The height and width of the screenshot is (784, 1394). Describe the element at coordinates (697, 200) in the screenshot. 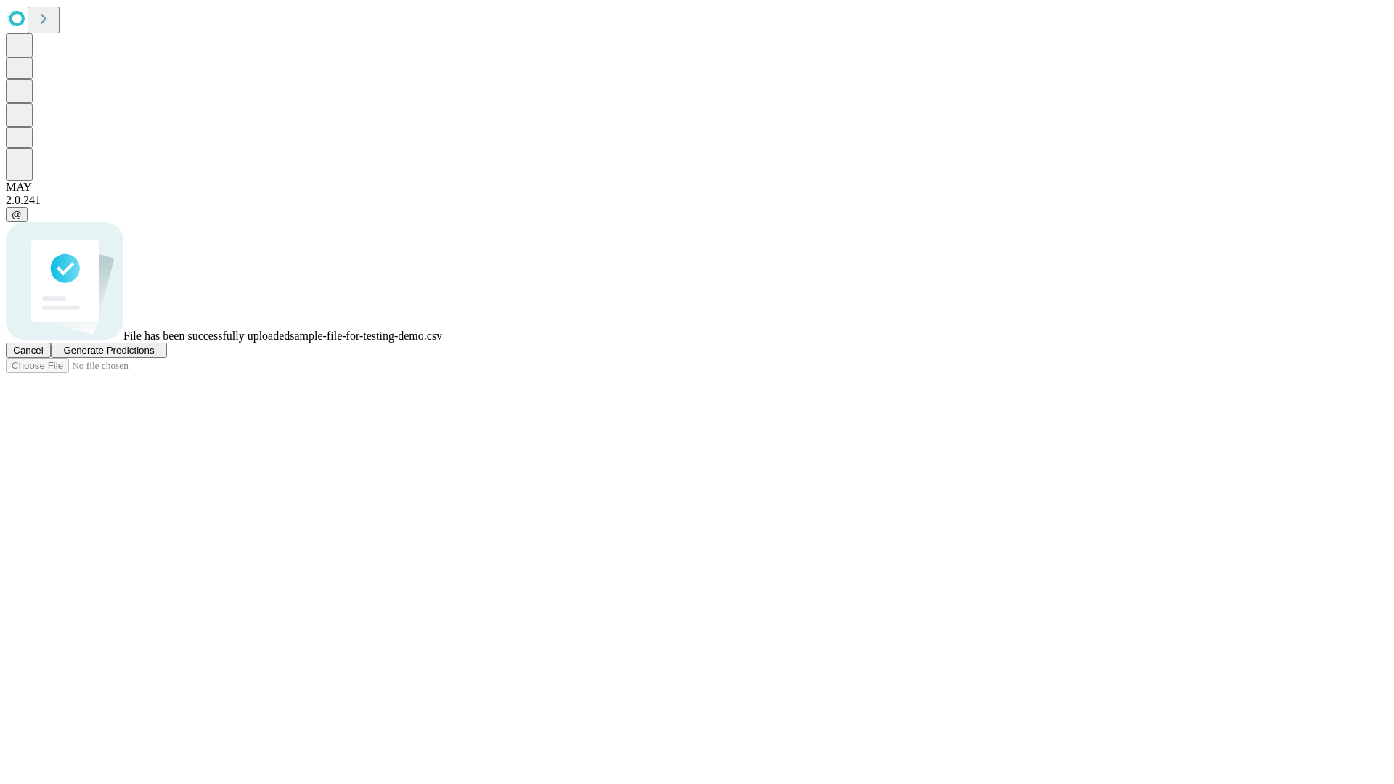

I see `div: 2.0.241` at that location.